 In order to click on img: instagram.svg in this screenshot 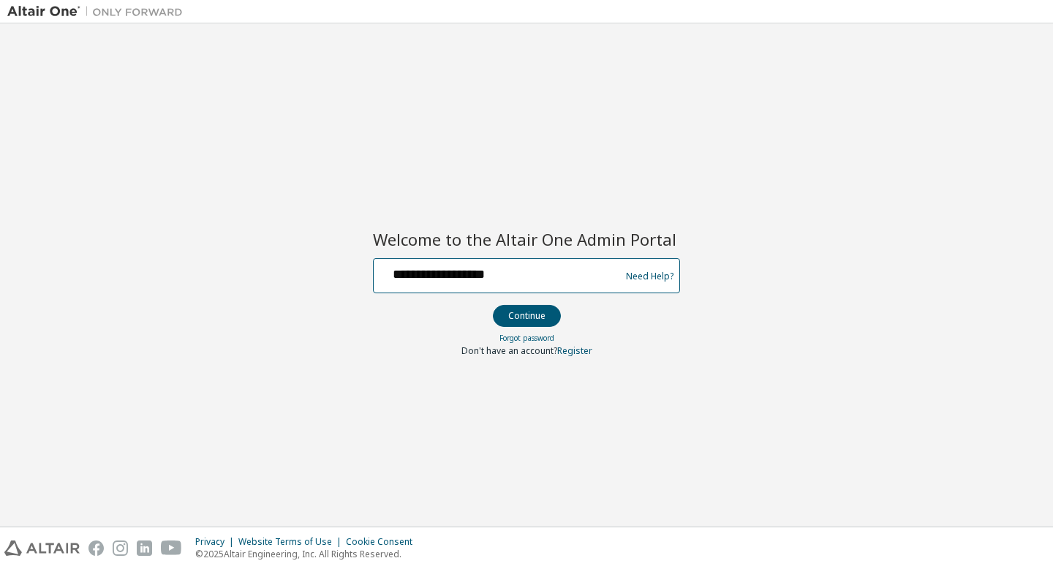, I will do `click(120, 548)`.